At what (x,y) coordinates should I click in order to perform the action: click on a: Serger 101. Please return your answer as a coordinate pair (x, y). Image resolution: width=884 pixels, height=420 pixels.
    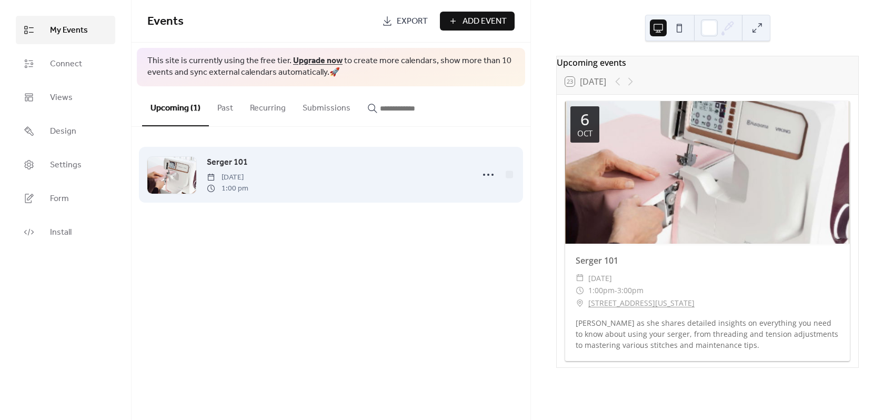
    Looking at the image, I should click on (227, 163).